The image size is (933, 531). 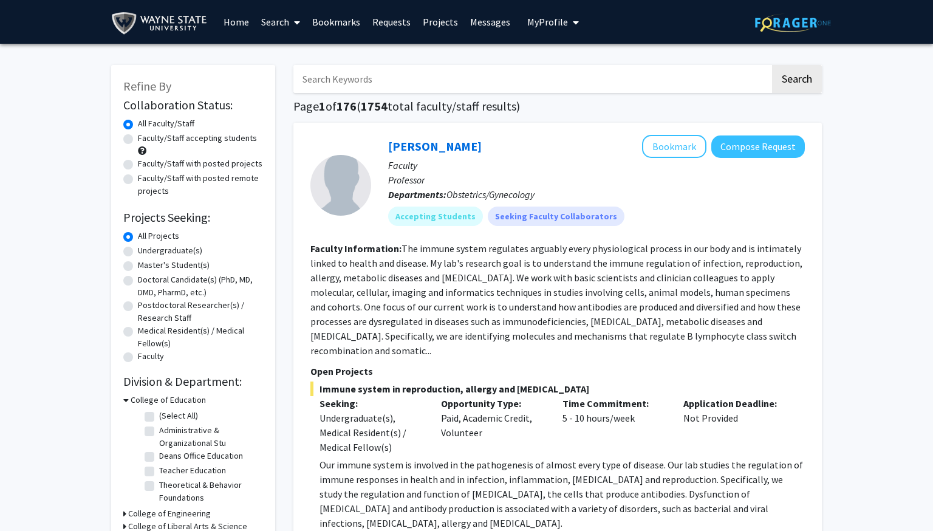 I want to click on h3: College of Education, so click(x=168, y=400).